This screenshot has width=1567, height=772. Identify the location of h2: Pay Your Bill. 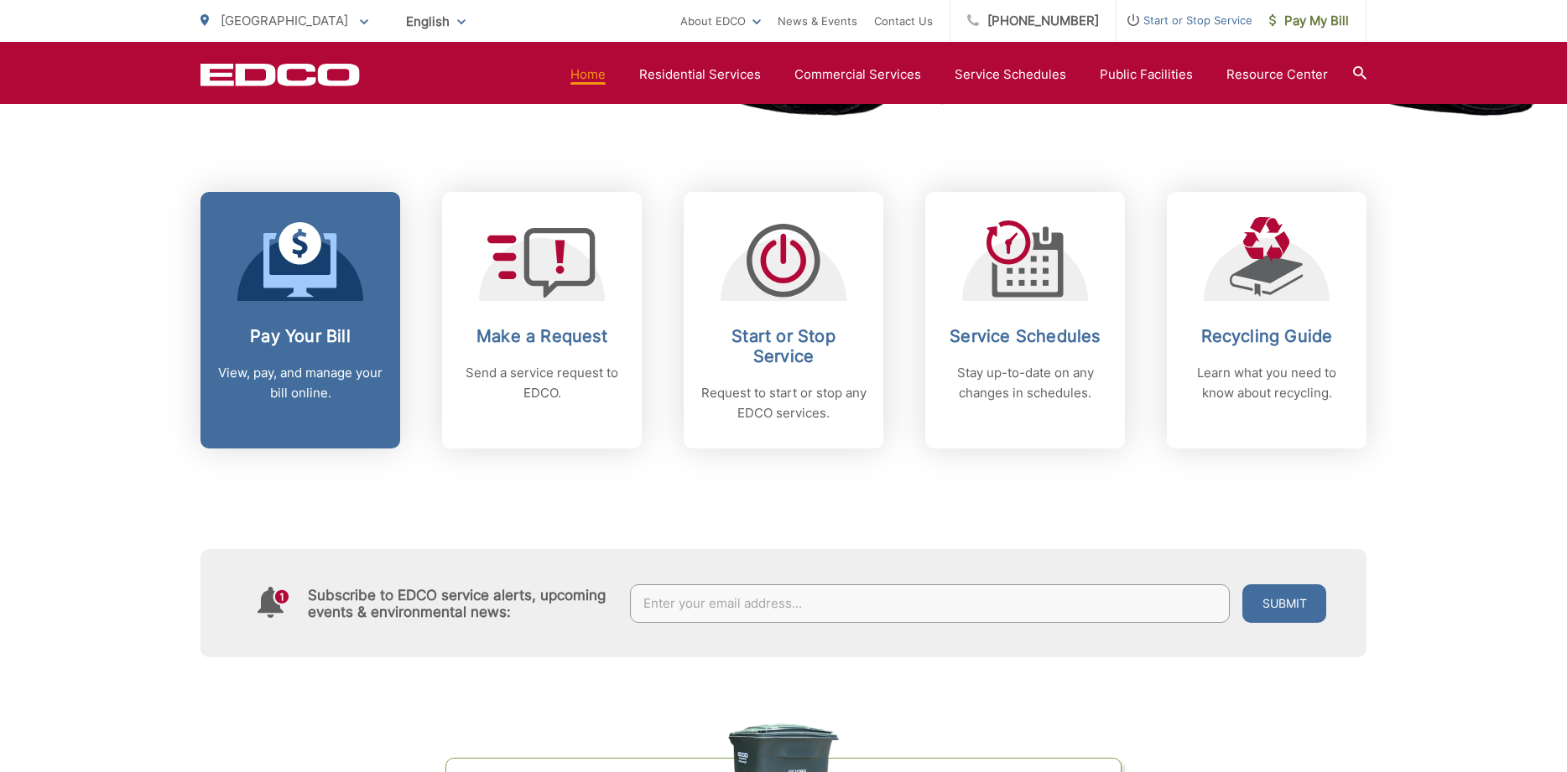
(300, 336).